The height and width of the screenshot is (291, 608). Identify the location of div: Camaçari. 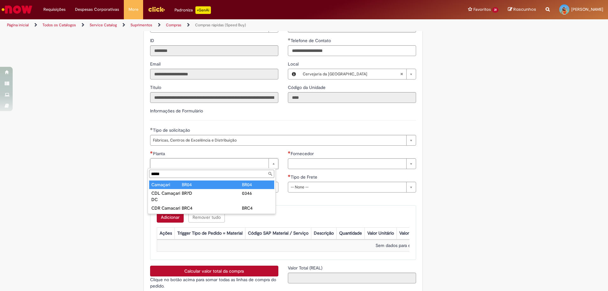
(166, 185).